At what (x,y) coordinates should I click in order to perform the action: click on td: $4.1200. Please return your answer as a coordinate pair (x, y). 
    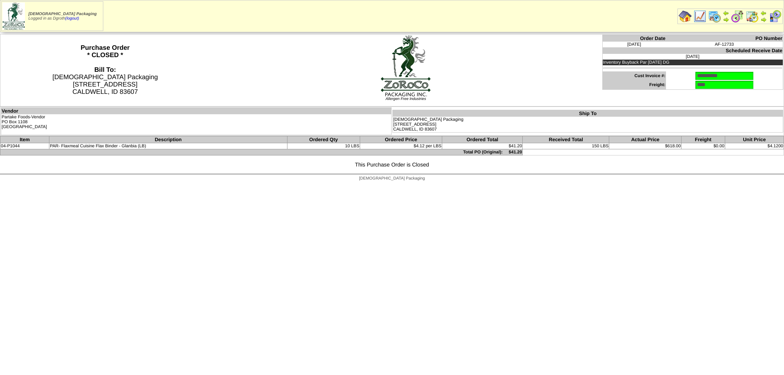
    Looking at the image, I should click on (754, 146).